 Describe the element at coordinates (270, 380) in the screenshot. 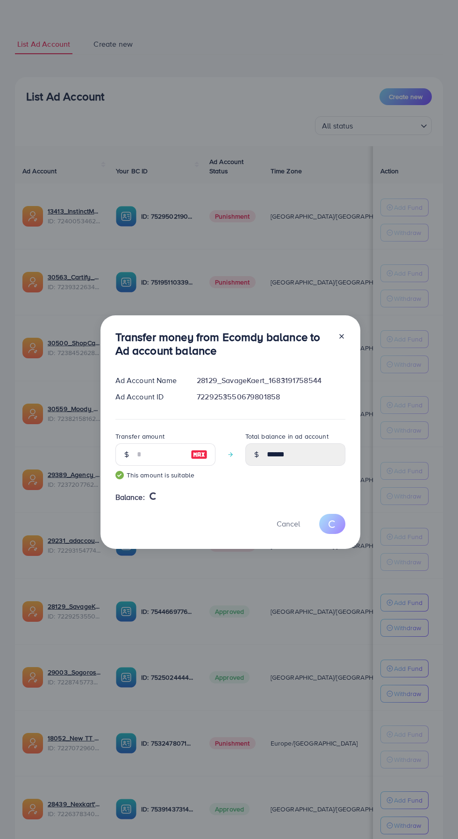

I see `div: 28129_SavageKaert_1683191758544` at that location.